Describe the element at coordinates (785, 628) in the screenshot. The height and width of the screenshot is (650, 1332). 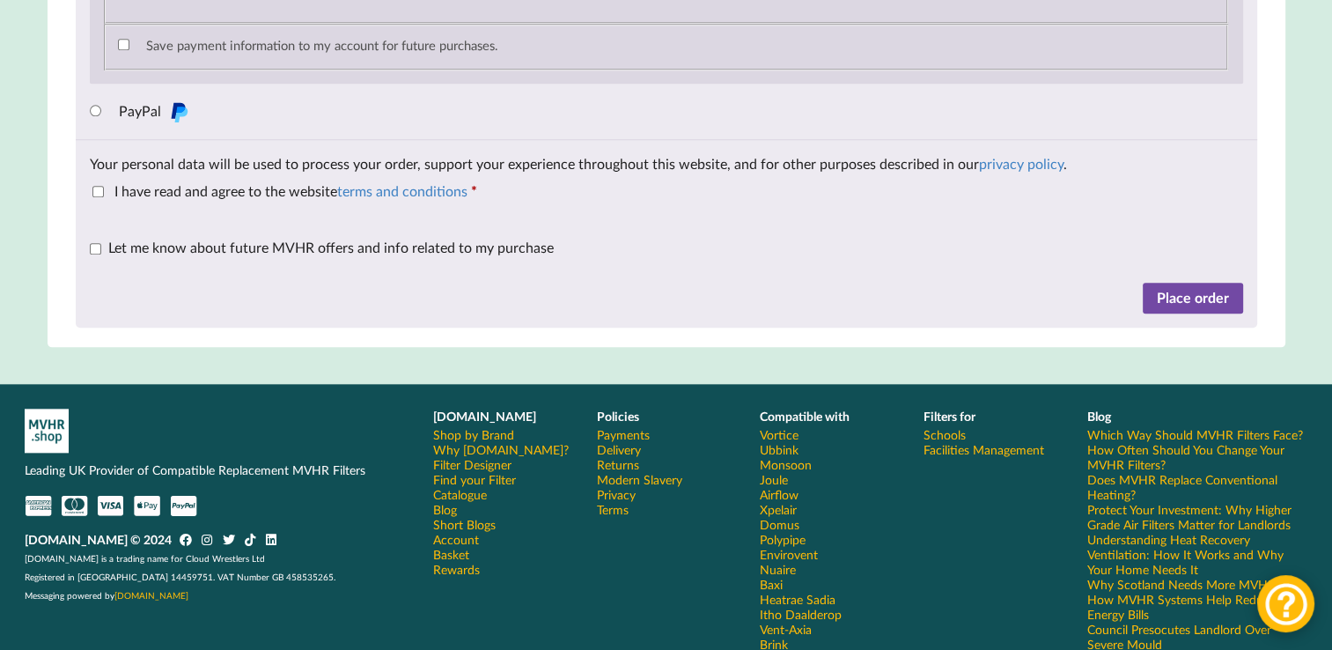
I see `a: Vent-Axia` at that location.